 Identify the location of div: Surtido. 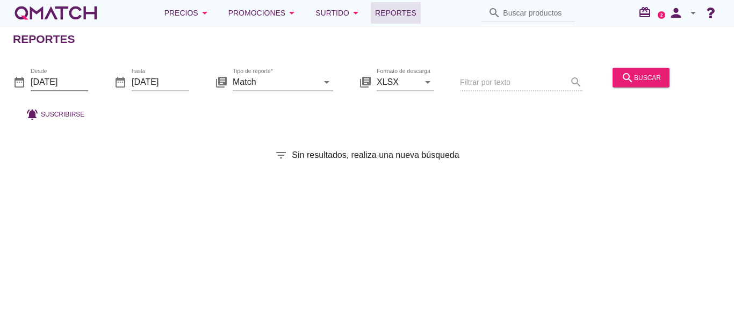
(338, 13).